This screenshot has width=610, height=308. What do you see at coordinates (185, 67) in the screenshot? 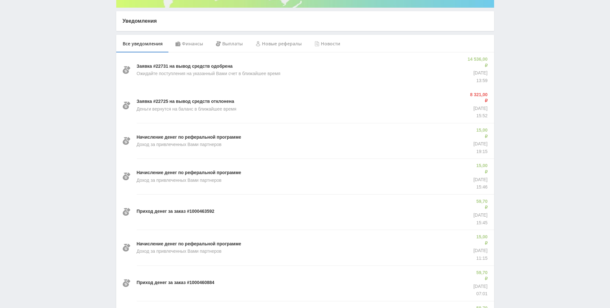
I see `p: Заявка #22731 на вывод средств одобрена` at bounding box center [185, 67].